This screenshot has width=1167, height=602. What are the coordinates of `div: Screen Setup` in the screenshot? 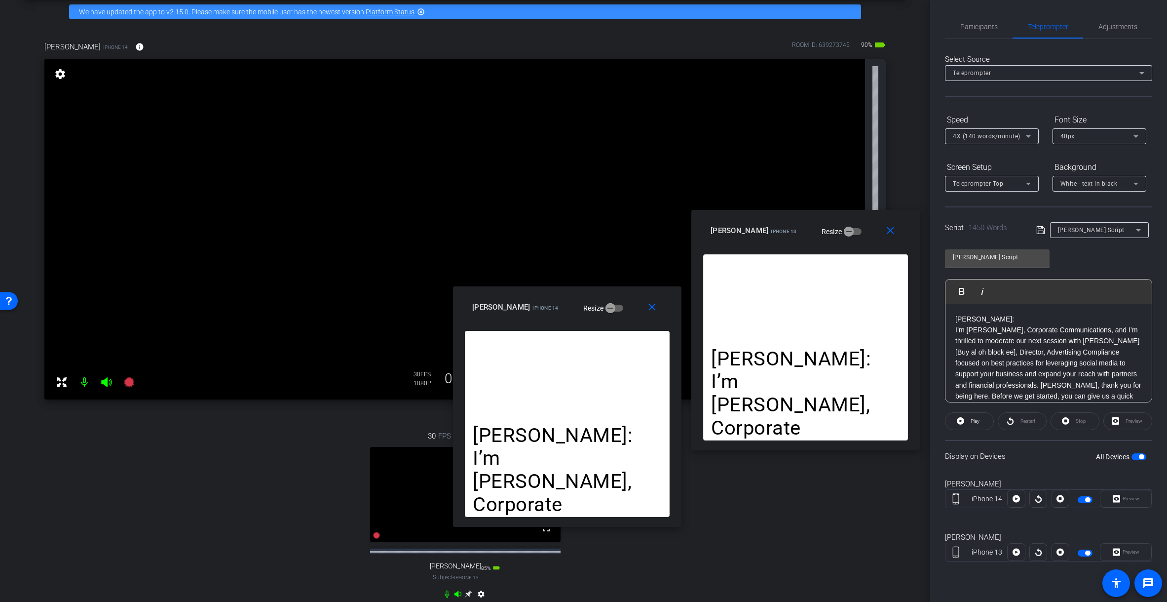 It's located at (992, 167).